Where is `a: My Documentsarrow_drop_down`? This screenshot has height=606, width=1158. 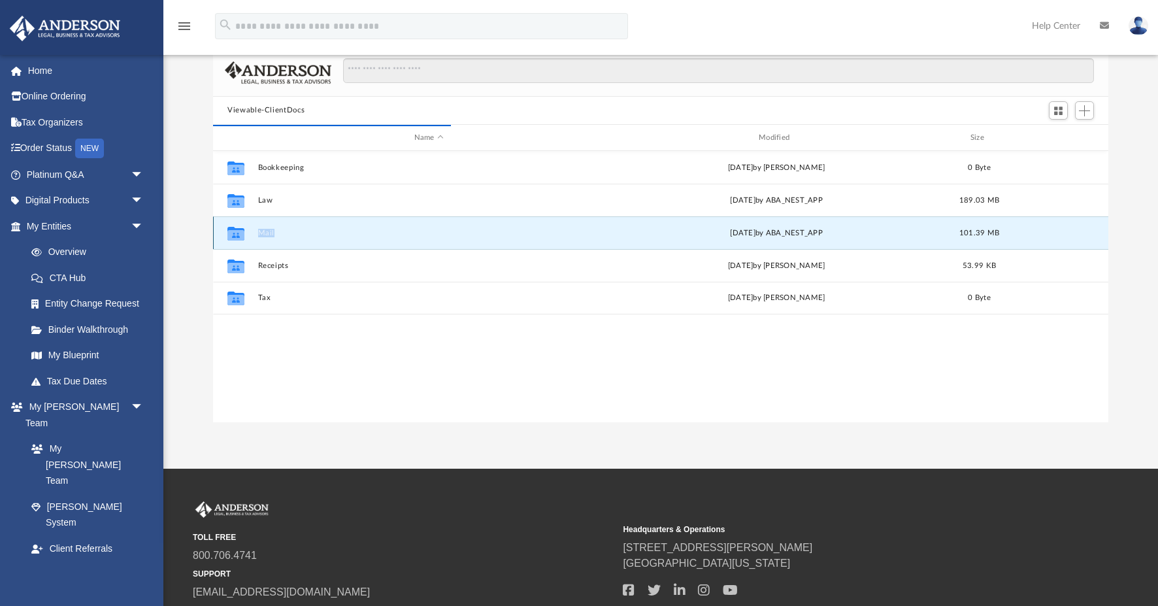 a: My Documentsarrow_drop_down is located at coordinates (83, 574).